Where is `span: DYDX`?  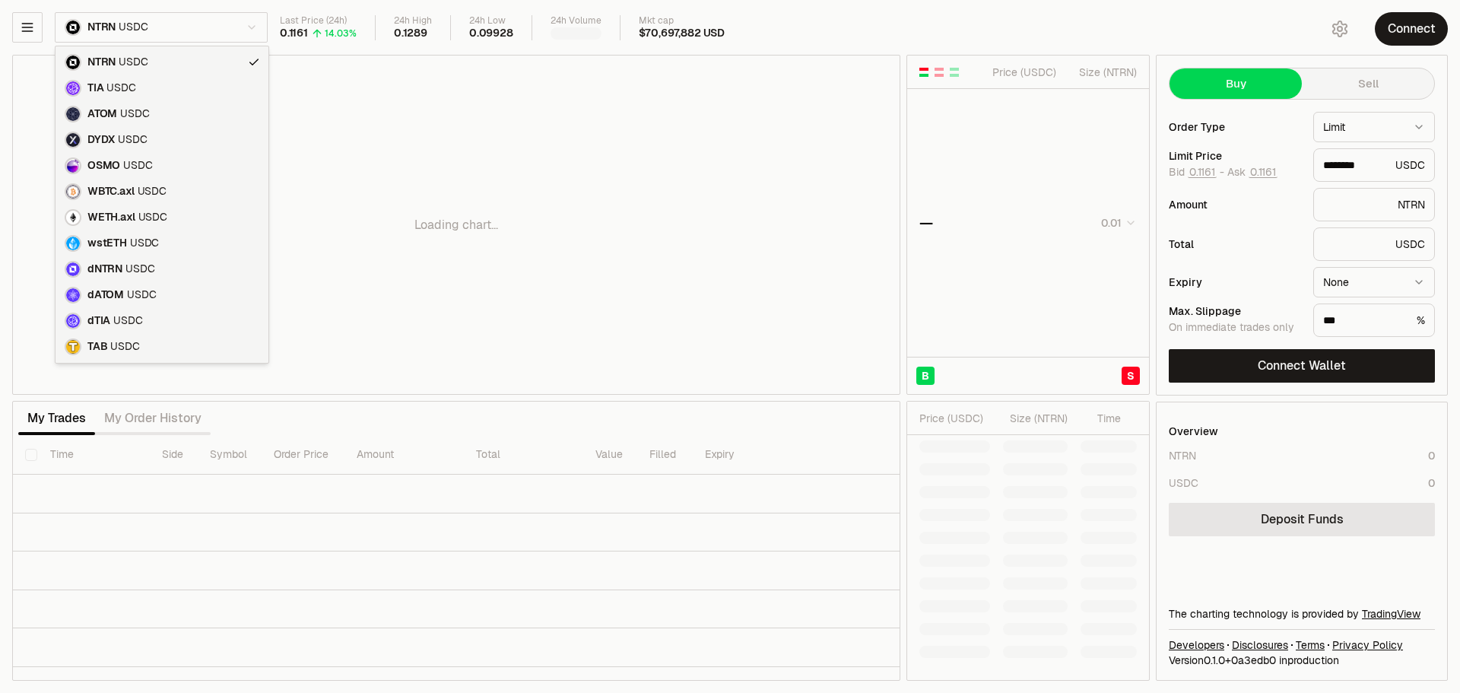
span: DYDX is located at coordinates (101, 140).